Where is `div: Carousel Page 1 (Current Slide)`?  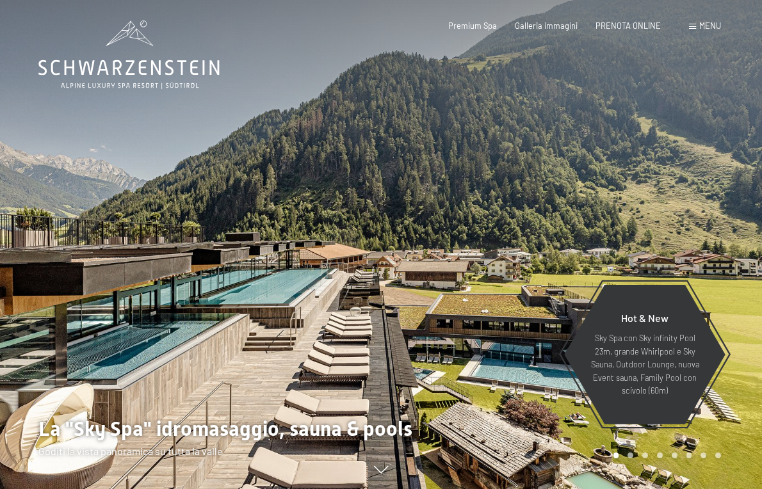 div: Carousel Page 1 (Current Slide) is located at coordinates (616, 455).